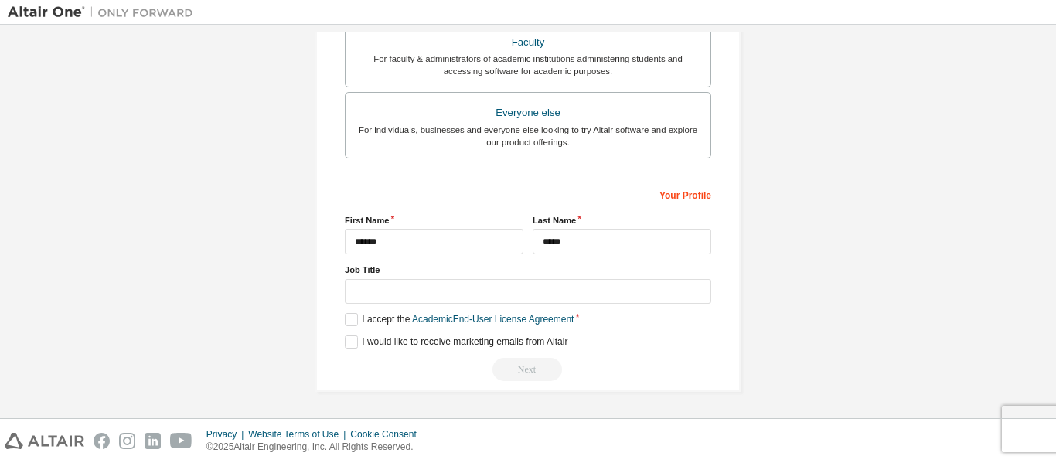 The width and height of the screenshot is (1056, 463). I want to click on label: I accept the, so click(459, 319).